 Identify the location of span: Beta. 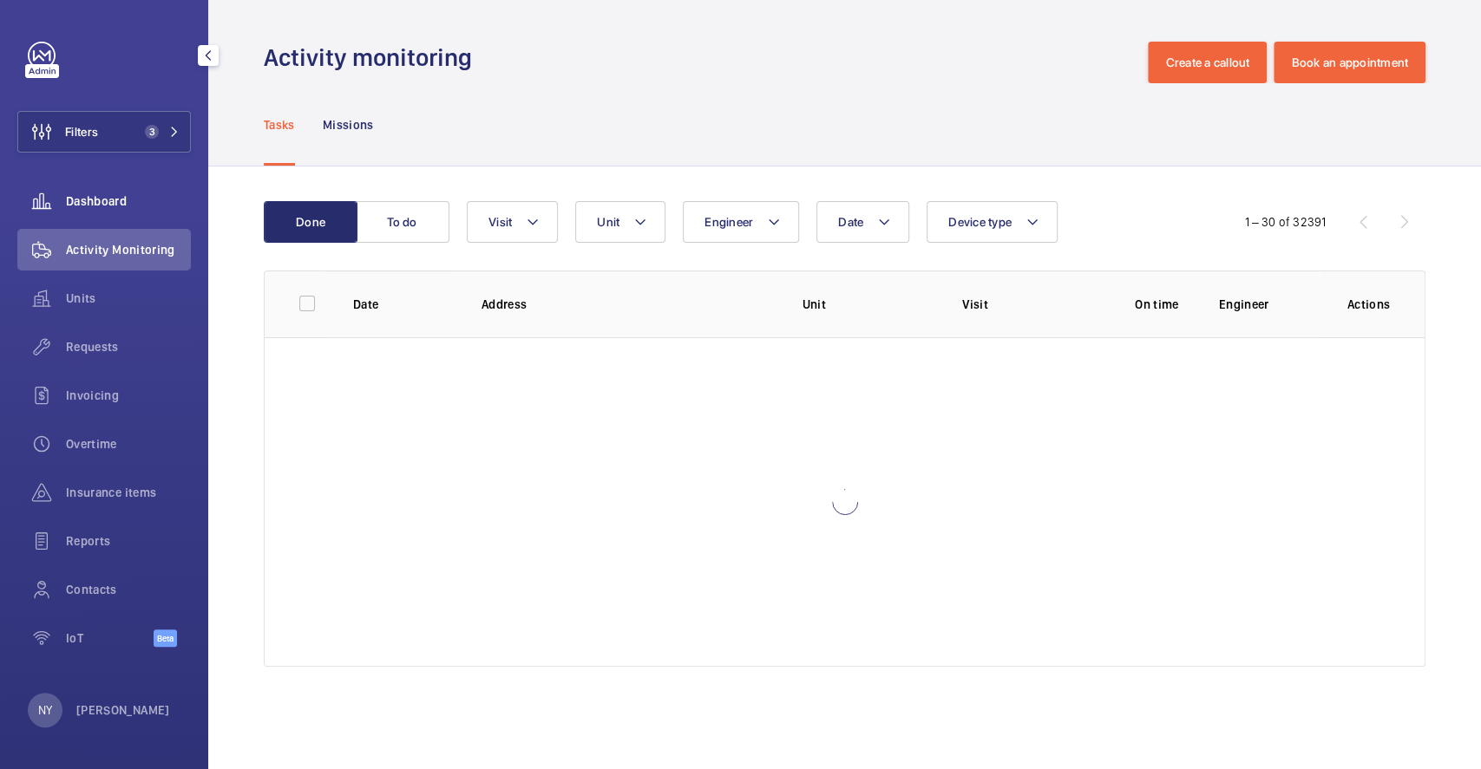
(165, 638).